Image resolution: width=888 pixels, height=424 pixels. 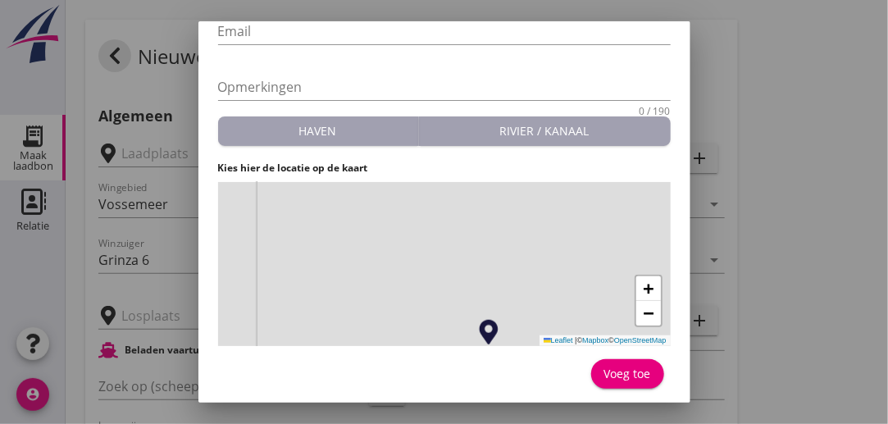 What do you see at coordinates (544, 131) in the screenshot?
I see `button: Rivier / kanaal` at bounding box center [544, 131].